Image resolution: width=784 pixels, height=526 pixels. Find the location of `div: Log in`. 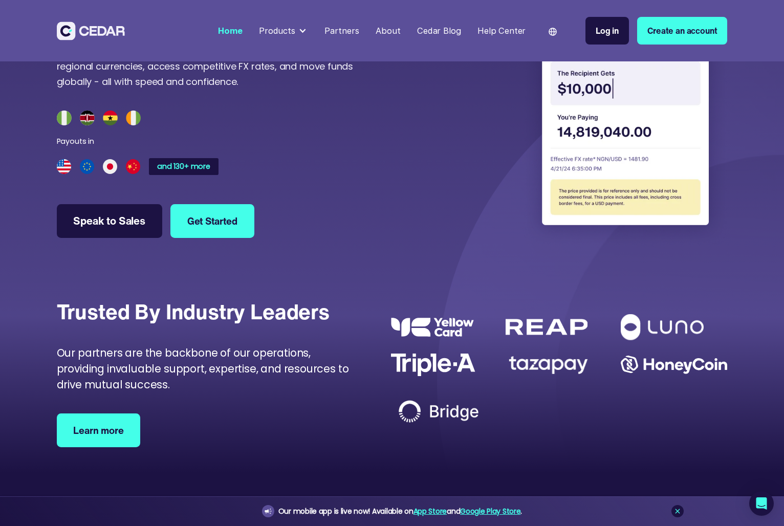

div: Log in is located at coordinates (607, 31).